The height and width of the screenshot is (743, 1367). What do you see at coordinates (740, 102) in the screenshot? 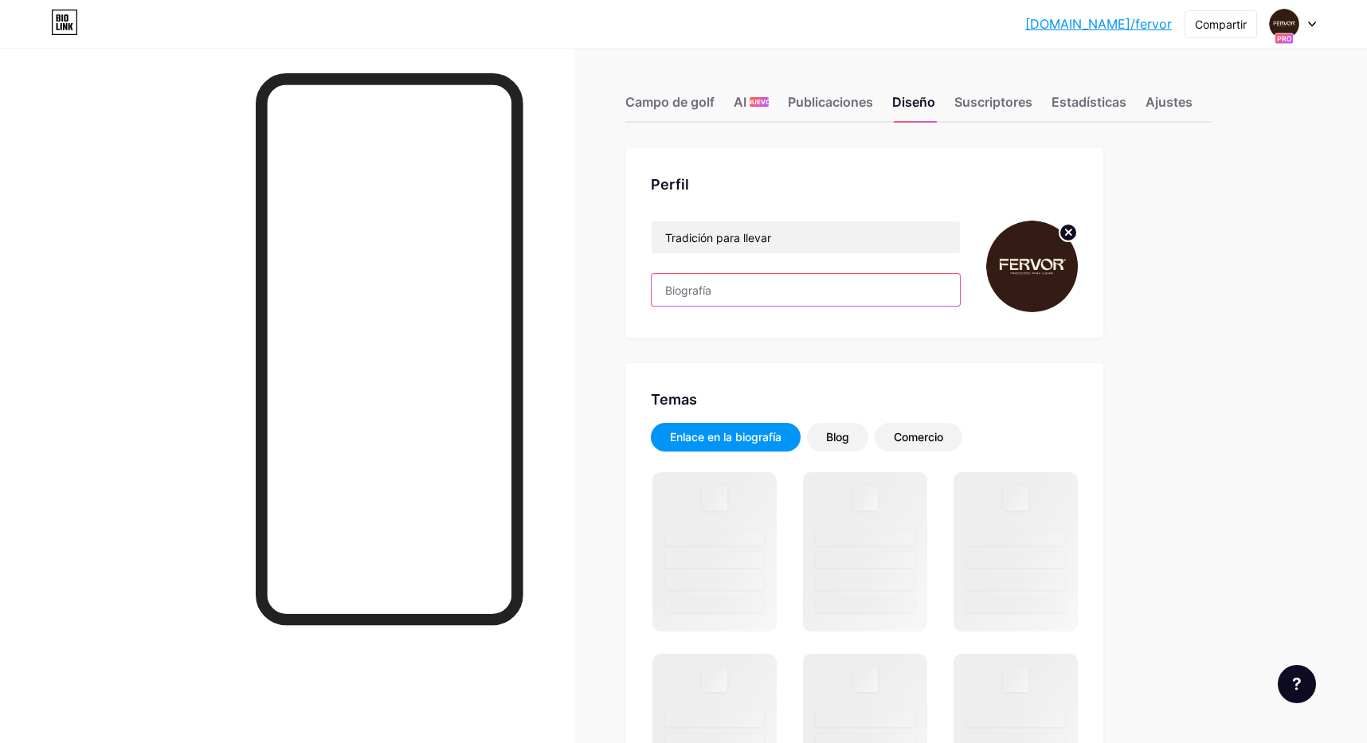
I see `font: AI` at bounding box center [740, 102].